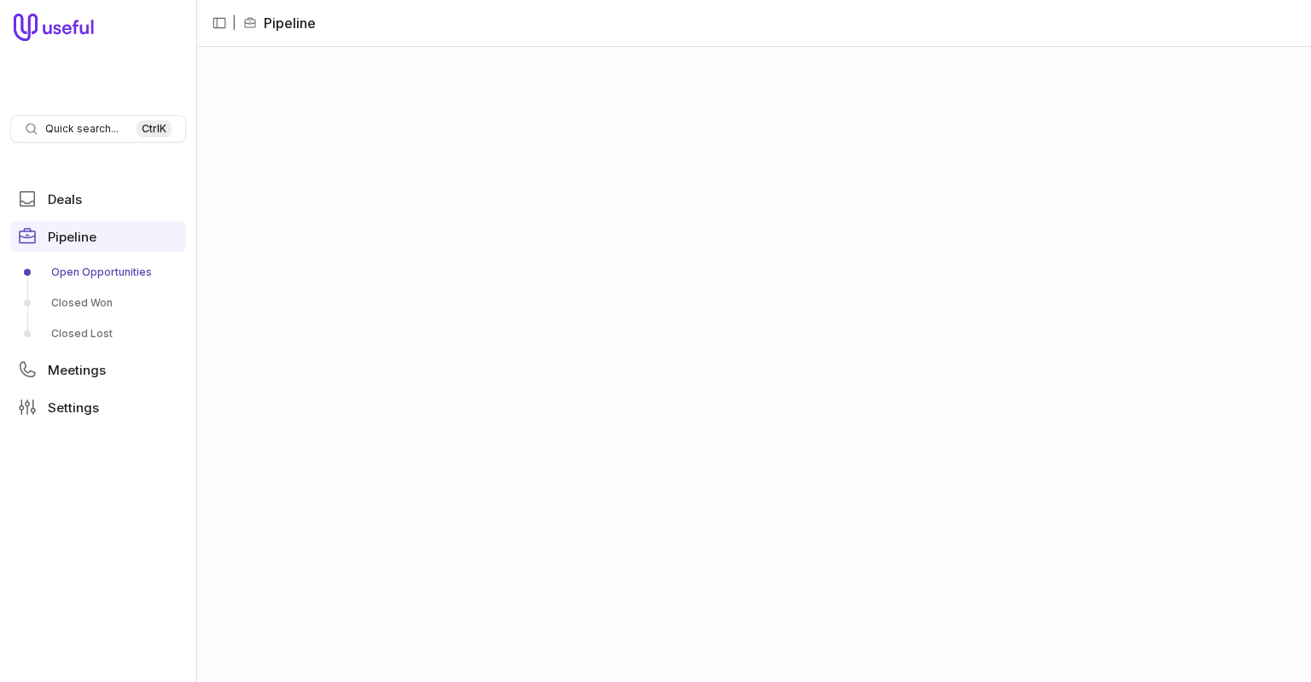 This screenshot has height=682, width=1311. I want to click on div: Pipeline submenu, so click(98, 303).